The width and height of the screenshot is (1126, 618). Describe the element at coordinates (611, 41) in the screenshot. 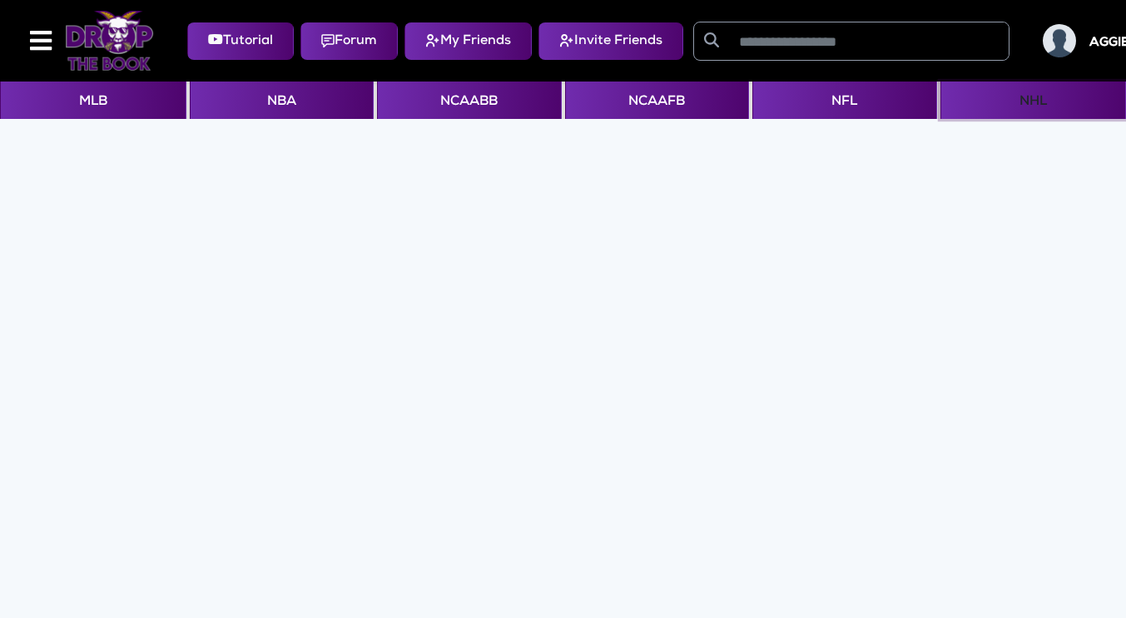

I see `button: Invite Friends` at that location.